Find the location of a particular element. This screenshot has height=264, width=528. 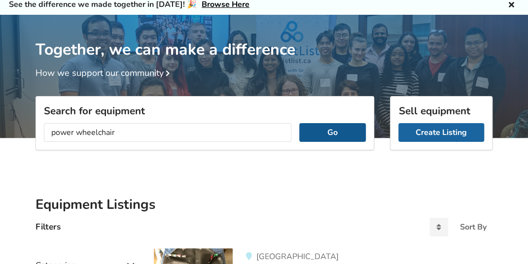

input: I am looking for... is located at coordinates (168, 133).